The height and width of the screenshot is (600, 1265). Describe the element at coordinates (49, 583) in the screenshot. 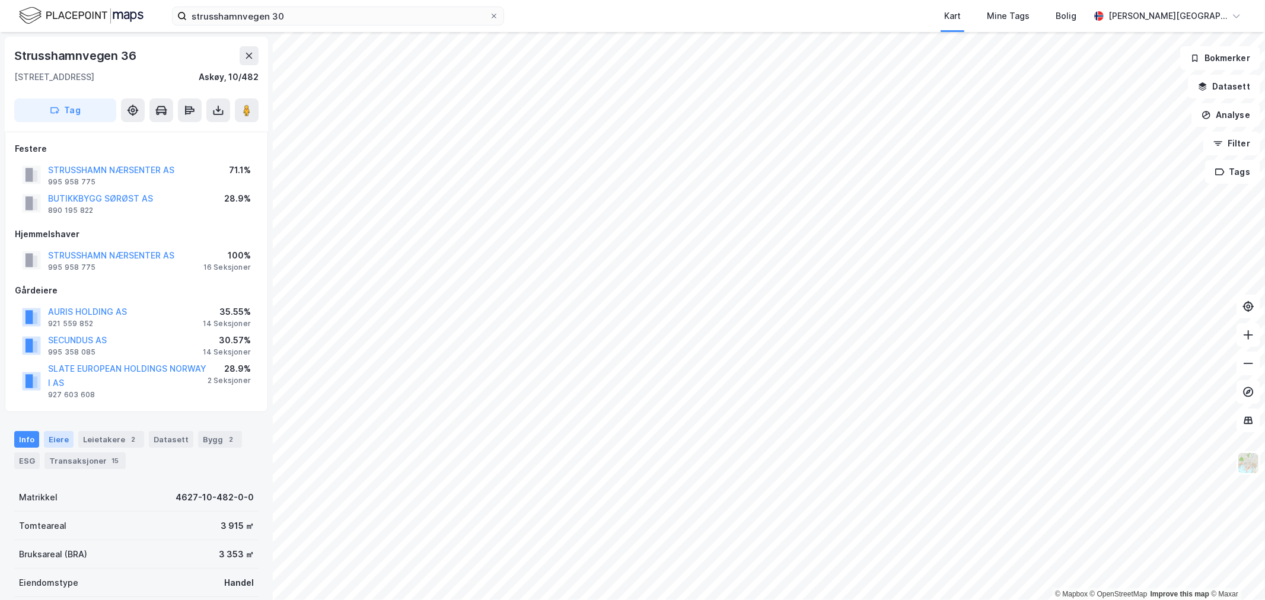

I see `div: Eiendomstype` at that location.